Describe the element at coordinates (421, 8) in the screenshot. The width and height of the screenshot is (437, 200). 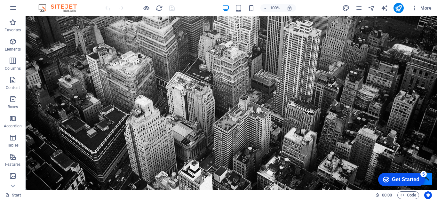
I see `span: More` at that location.